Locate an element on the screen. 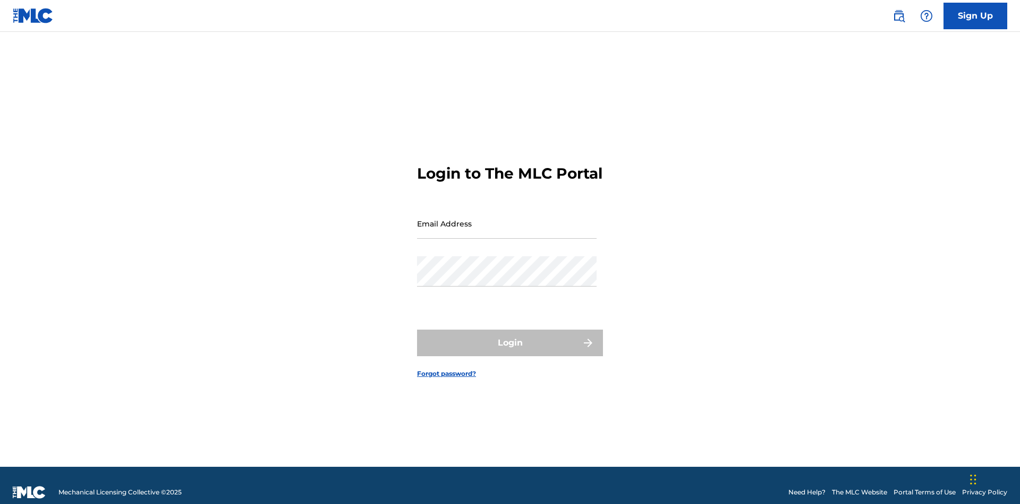 The width and height of the screenshot is (1020, 504). div: Chat Widget is located at coordinates (993, 478).